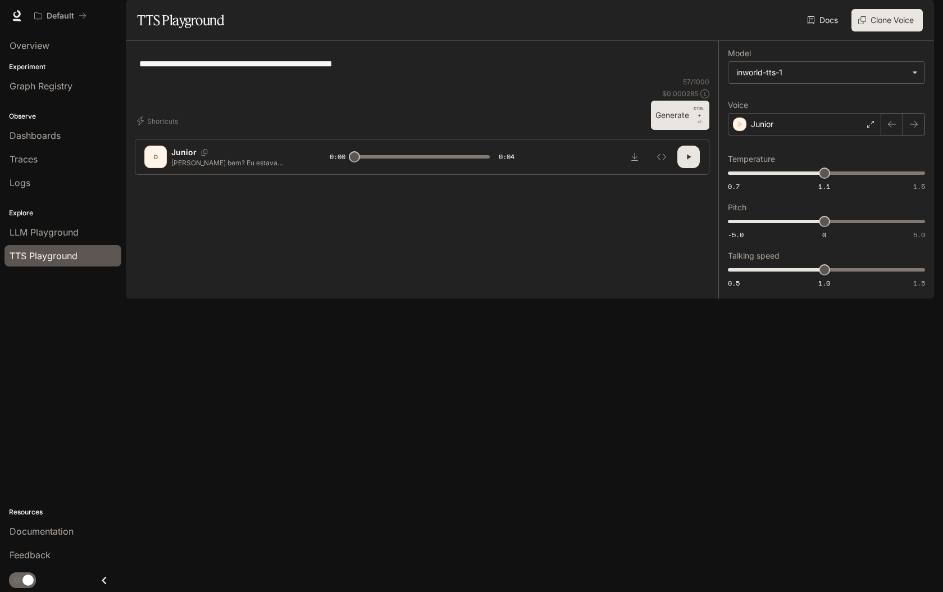  I want to click on p: Pitch, so click(737, 207).